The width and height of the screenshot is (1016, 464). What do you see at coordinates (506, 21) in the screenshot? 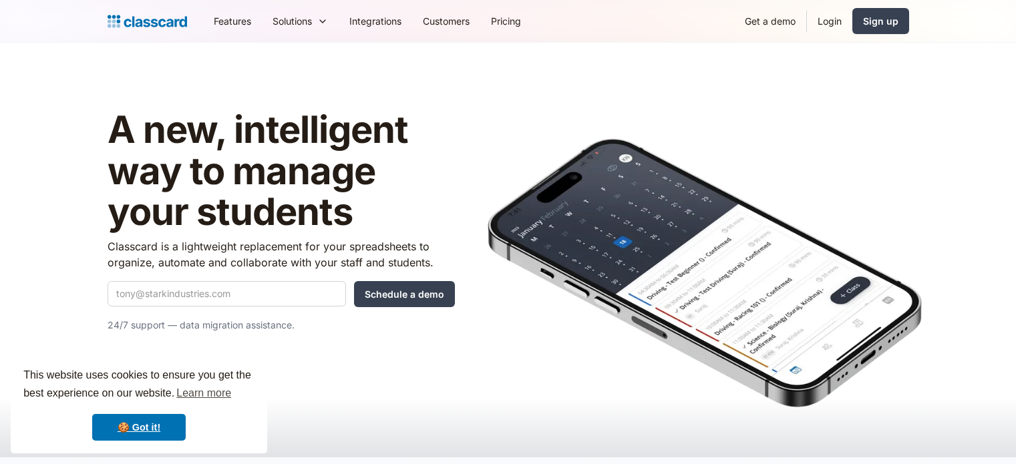
I see `a: Pricing` at bounding box center [506, 21].